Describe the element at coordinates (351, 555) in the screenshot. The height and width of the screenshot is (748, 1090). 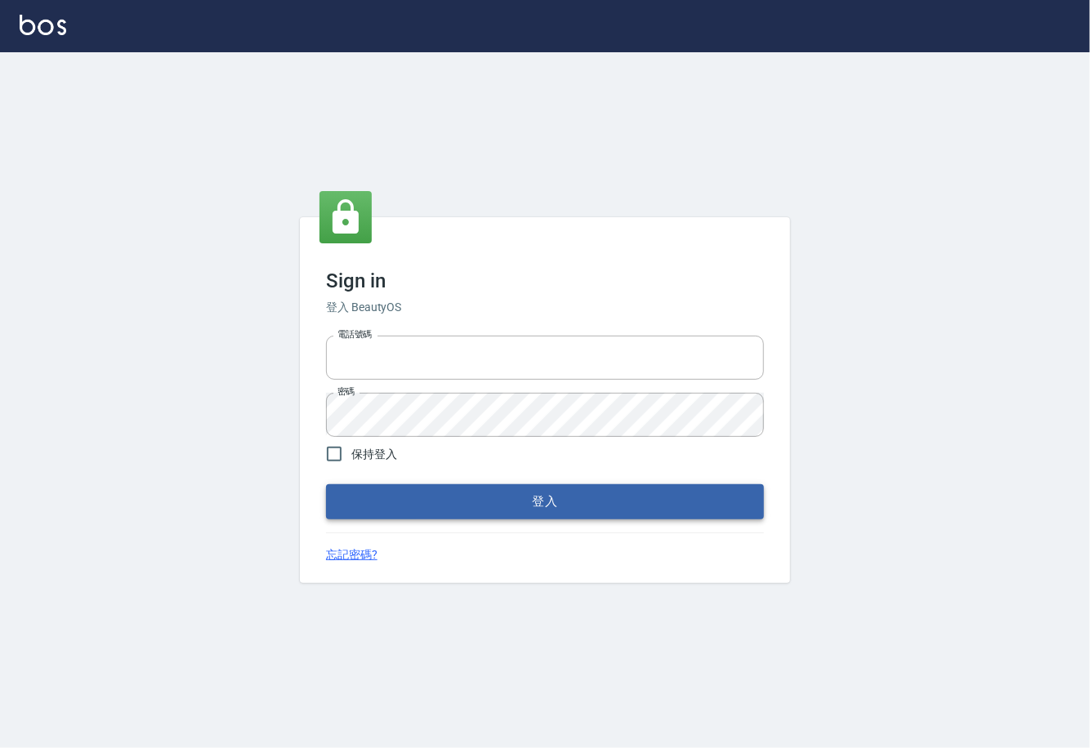
I see `a: 忘記密碼?` at that location.